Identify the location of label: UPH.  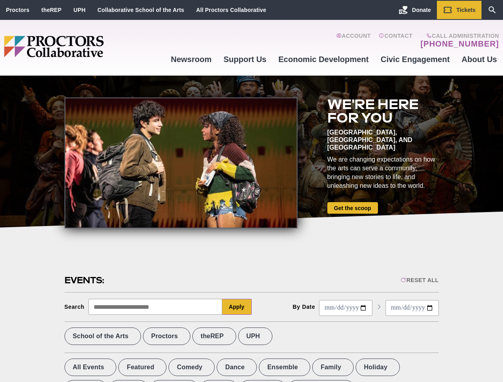
(255, 336).